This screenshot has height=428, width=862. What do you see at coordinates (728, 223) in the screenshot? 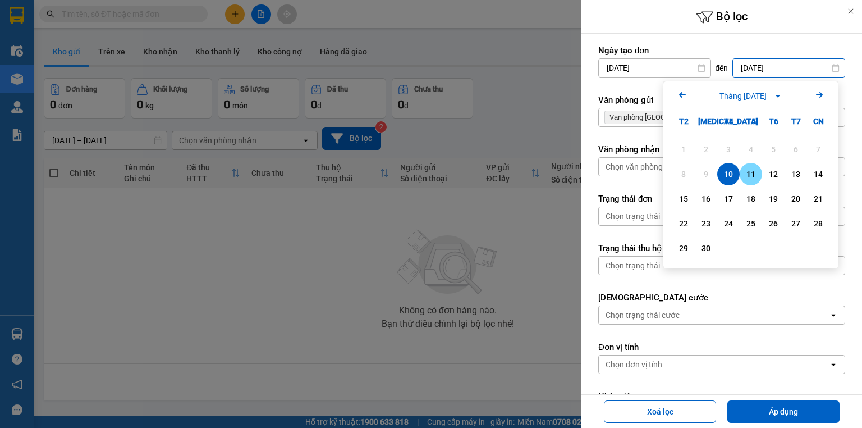
I see `div: Choose Thứ Tư, tháng 09 24 2025. It's available.` at bounding box center [728, 223].